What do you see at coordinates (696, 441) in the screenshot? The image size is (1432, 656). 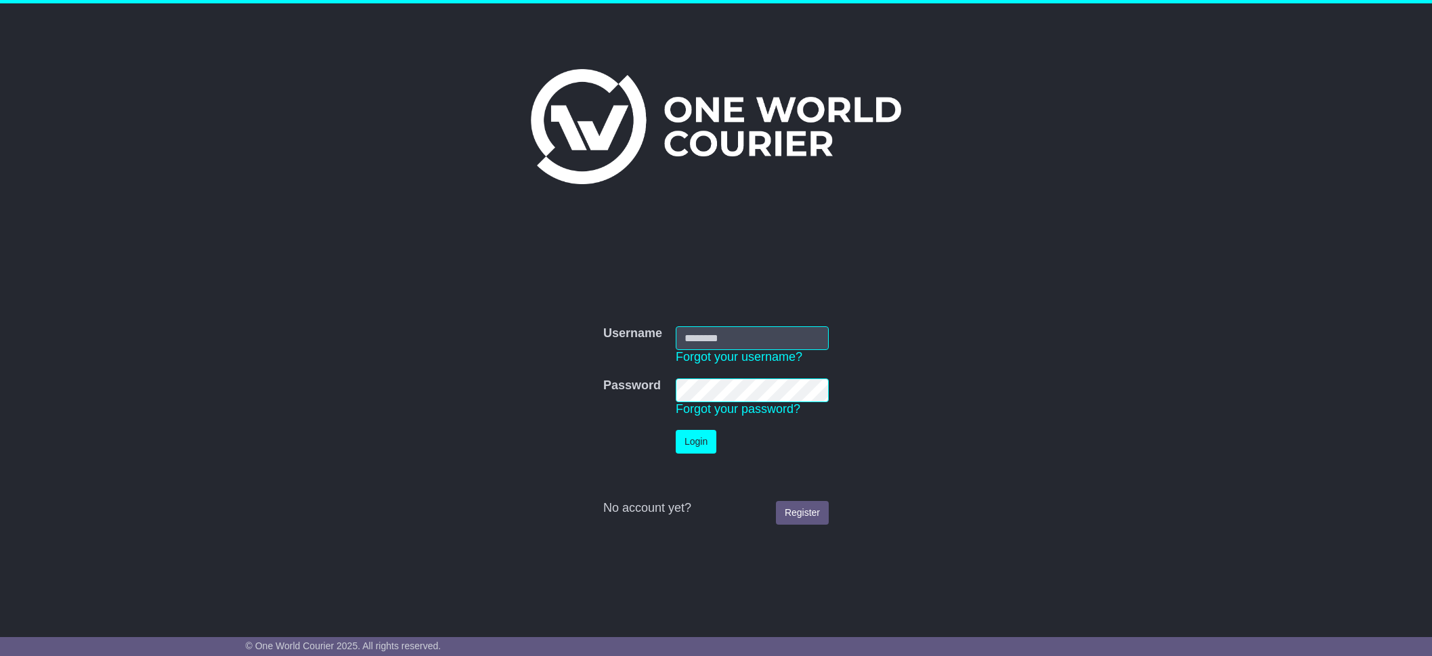 I see `button: Login` at bounding box center [696, 441].